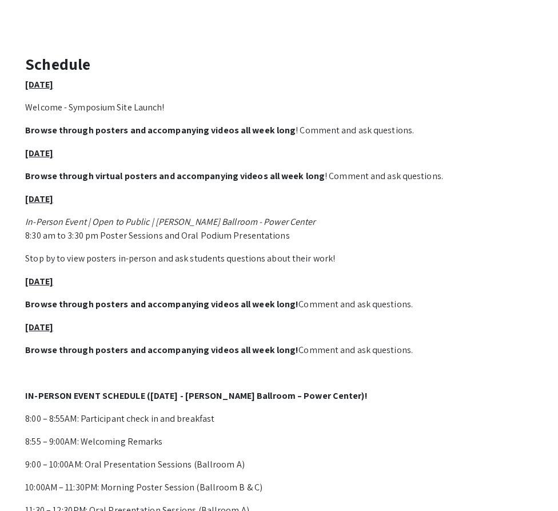  I want to click on span: Comment and ask questions., so click(219, 350).